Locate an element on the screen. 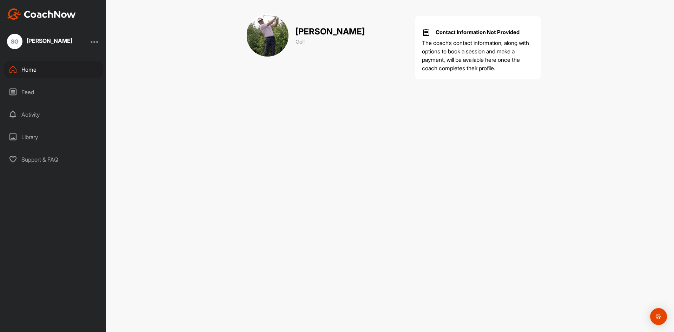 The image size is (674, 332). div: Library is located at coordinates (53, 137).